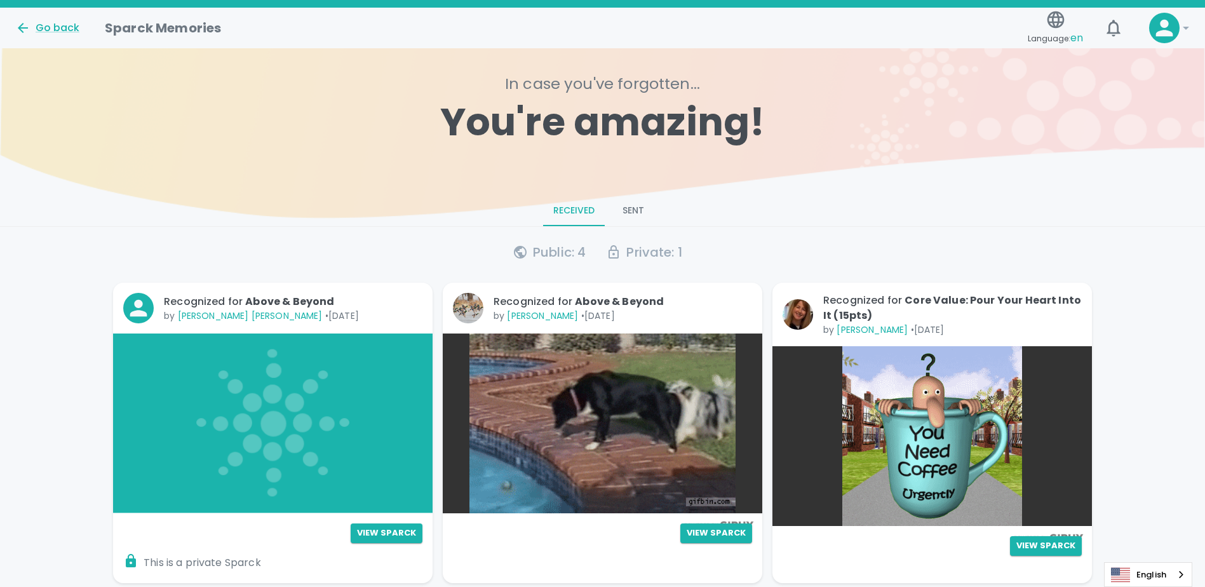  What do you see at coordinates (1148, 574) in the screenshot?
I see `a: English` at bounding box center [1148, 574].